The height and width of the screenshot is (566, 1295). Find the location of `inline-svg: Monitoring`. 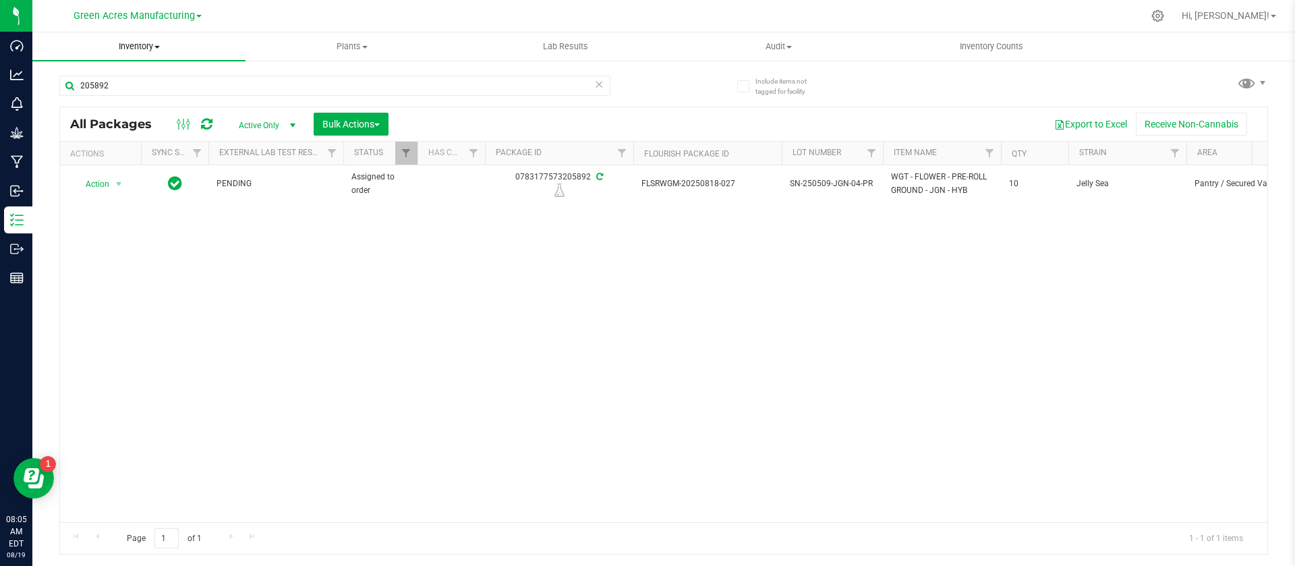

inline-svg: Monitoring is located at coordinates (17, 104).